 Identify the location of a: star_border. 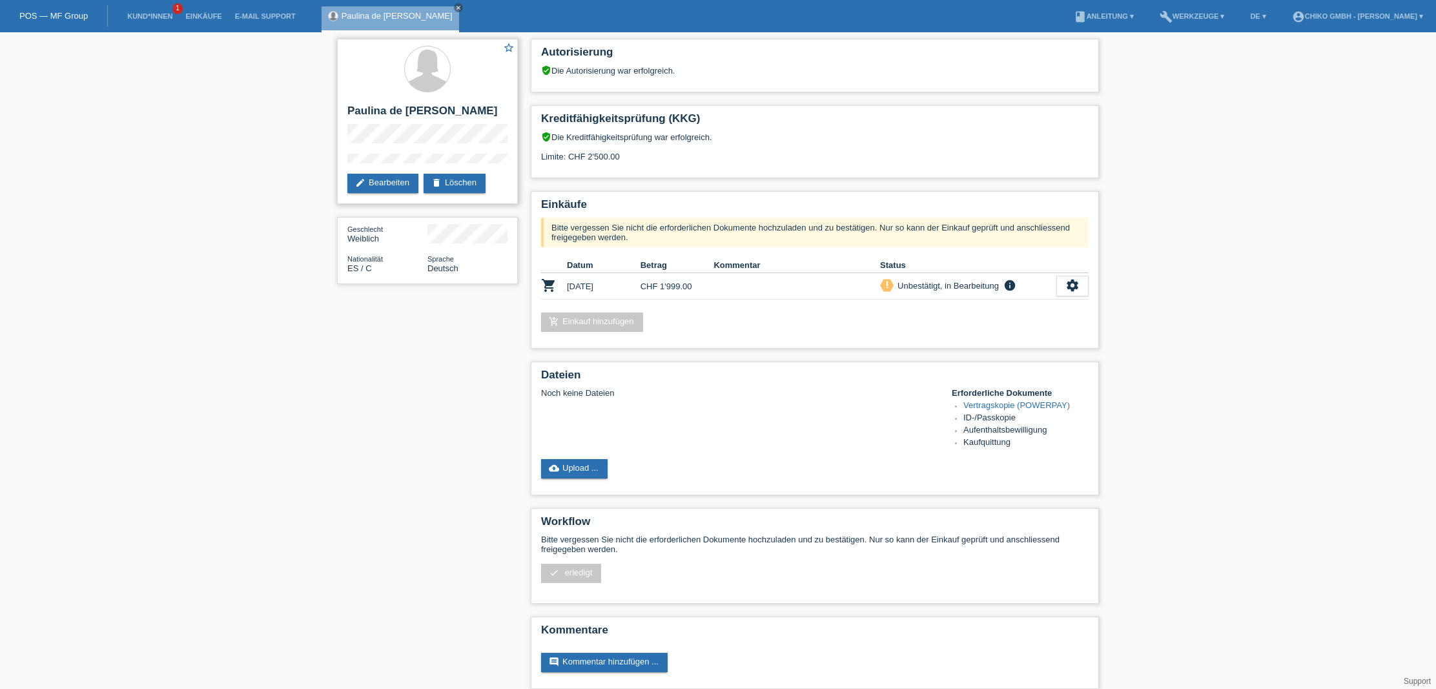
(509, 48).